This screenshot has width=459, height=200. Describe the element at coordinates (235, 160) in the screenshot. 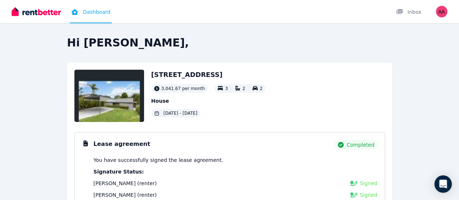

I see `p: You have successfully signed the lease agreement.` at that location.